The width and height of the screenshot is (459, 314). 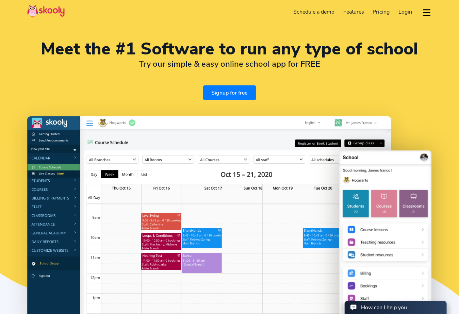 I want to click on img: Skooly, so click(x=46, y=11).